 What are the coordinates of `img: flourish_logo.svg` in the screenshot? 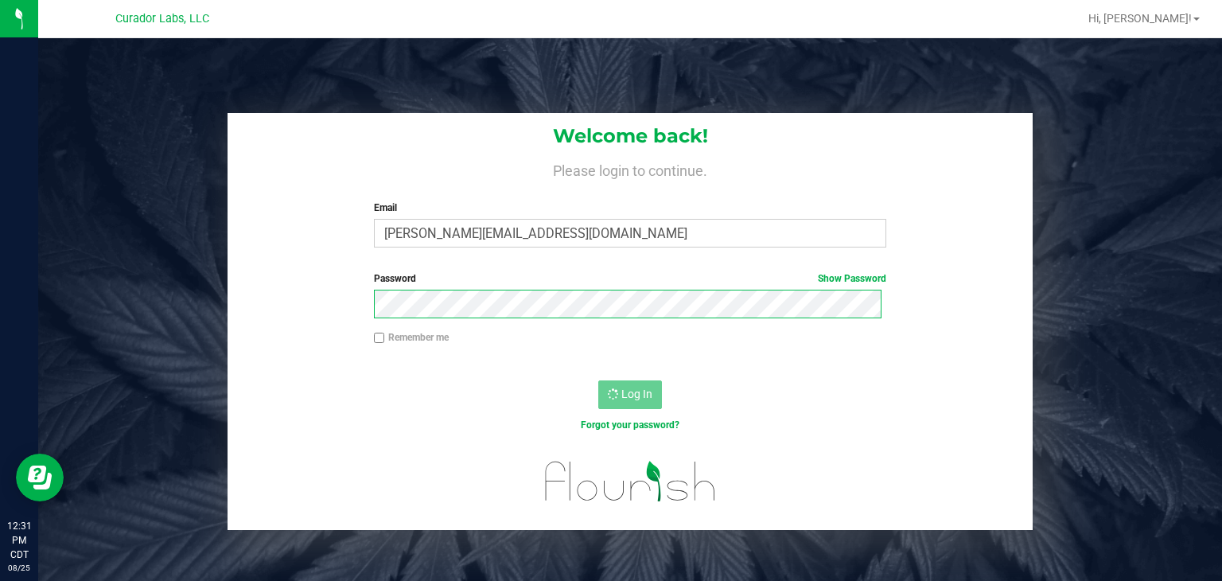 It's located at (630, 481).